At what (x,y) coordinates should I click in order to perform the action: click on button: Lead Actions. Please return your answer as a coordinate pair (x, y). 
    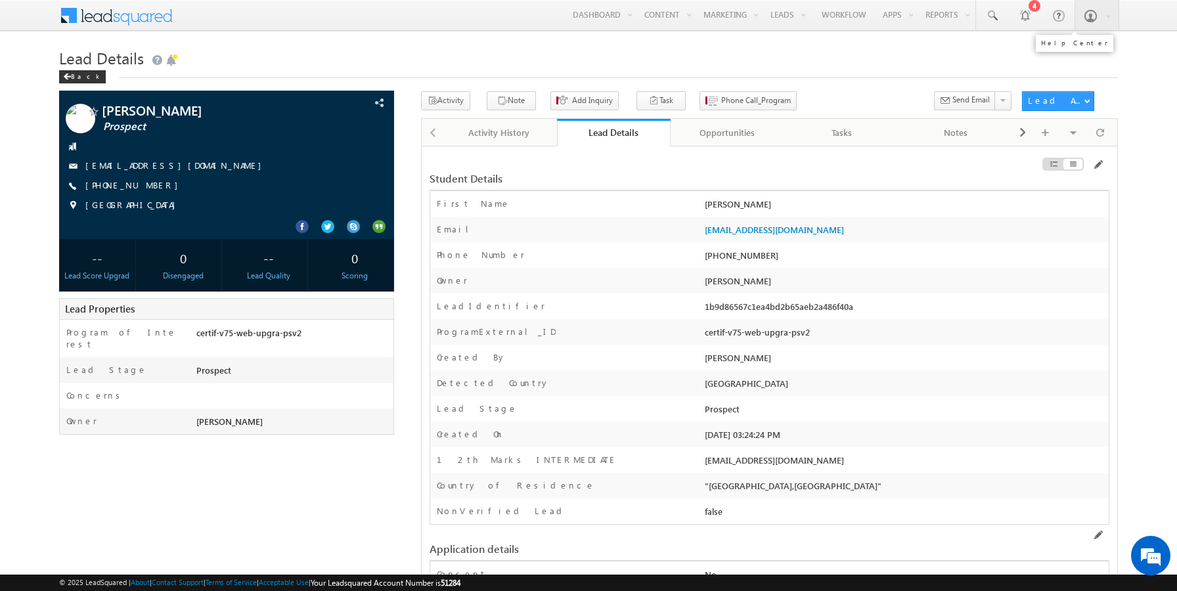
    Looking at the image, I should click on (1058, 101).